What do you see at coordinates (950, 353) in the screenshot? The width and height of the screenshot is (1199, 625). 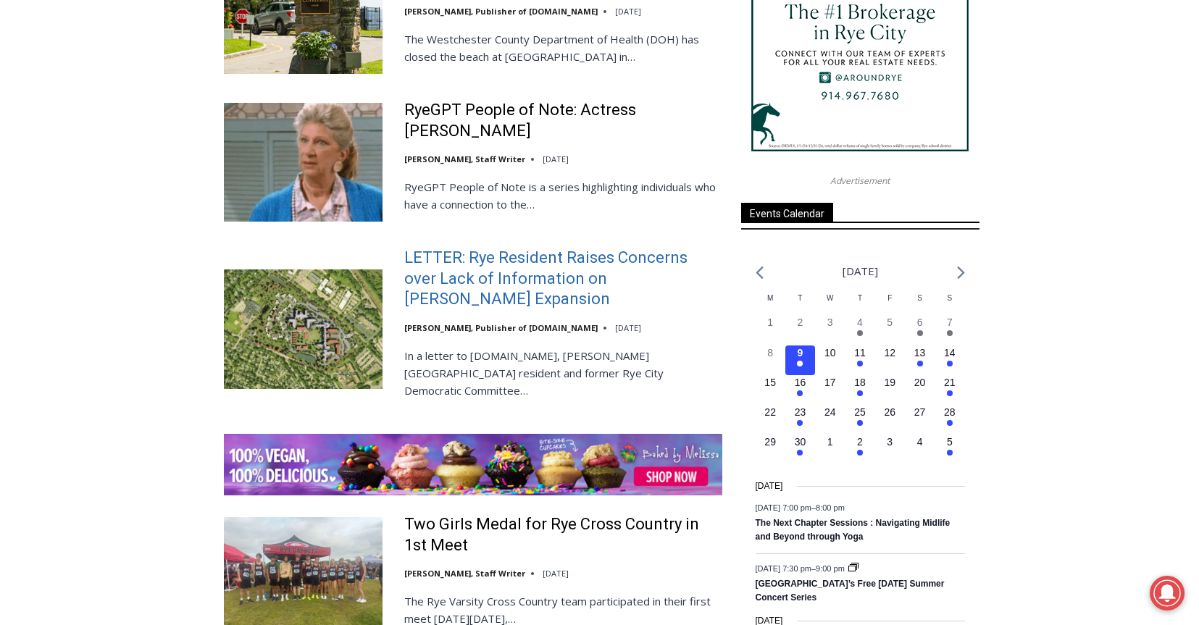 I see `time: 14` at bounding box center [950, 353].